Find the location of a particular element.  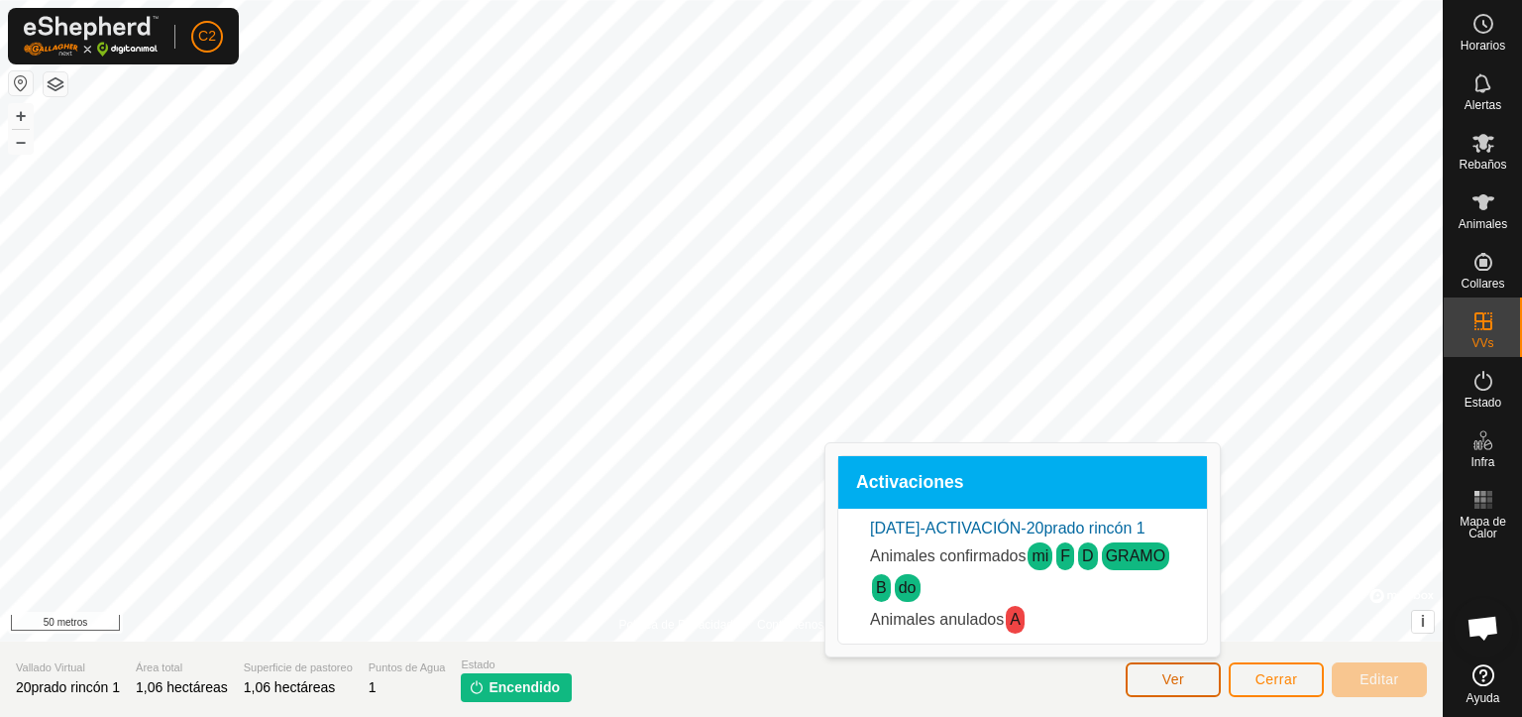

button: i is located at coordinates (1423, 621).